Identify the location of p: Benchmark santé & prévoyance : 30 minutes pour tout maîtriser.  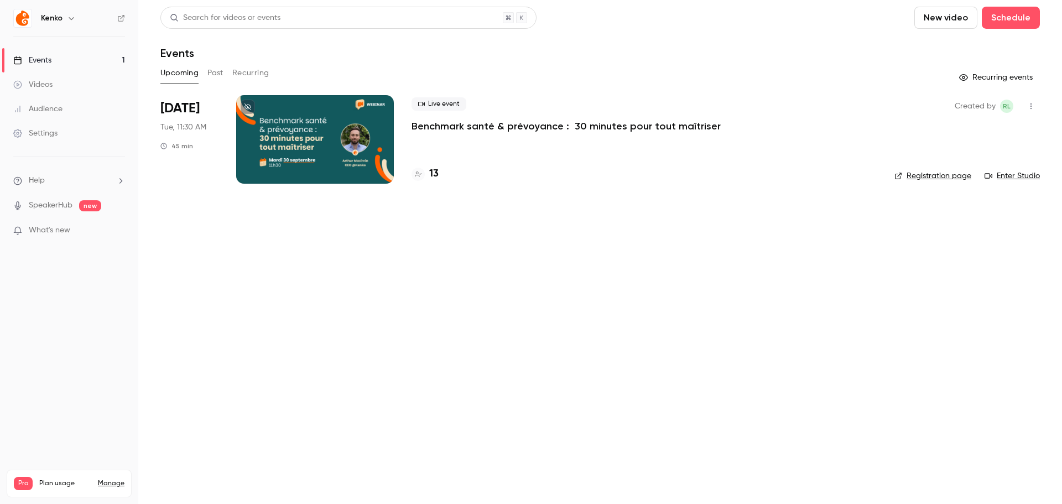
(566, 126).